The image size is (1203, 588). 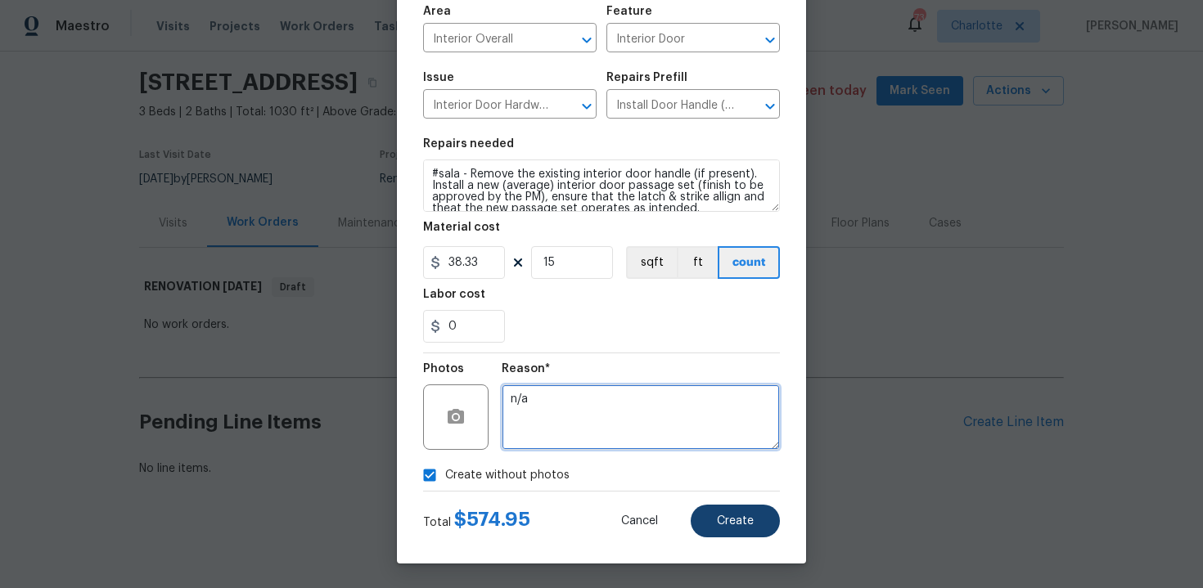 I want to click on h5: Labor cost, so click(x=454, y=295).